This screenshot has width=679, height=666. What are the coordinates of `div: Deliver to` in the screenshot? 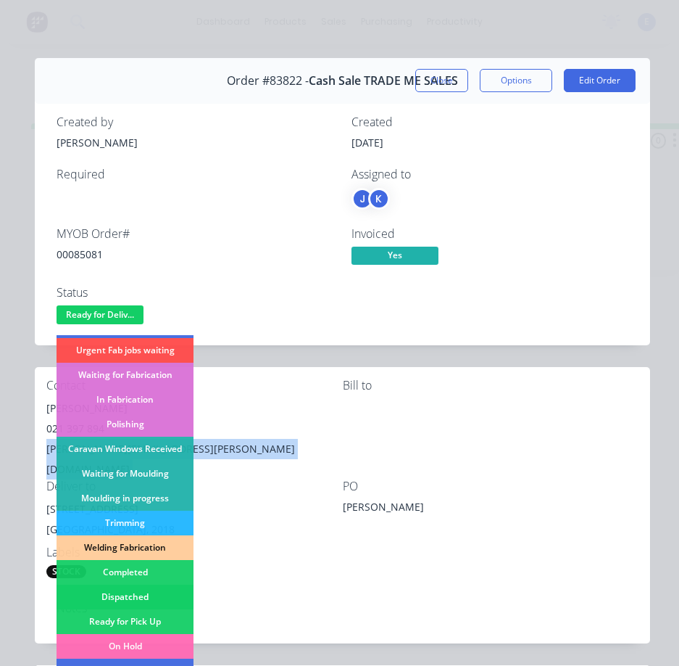 It's located at (194, 486).